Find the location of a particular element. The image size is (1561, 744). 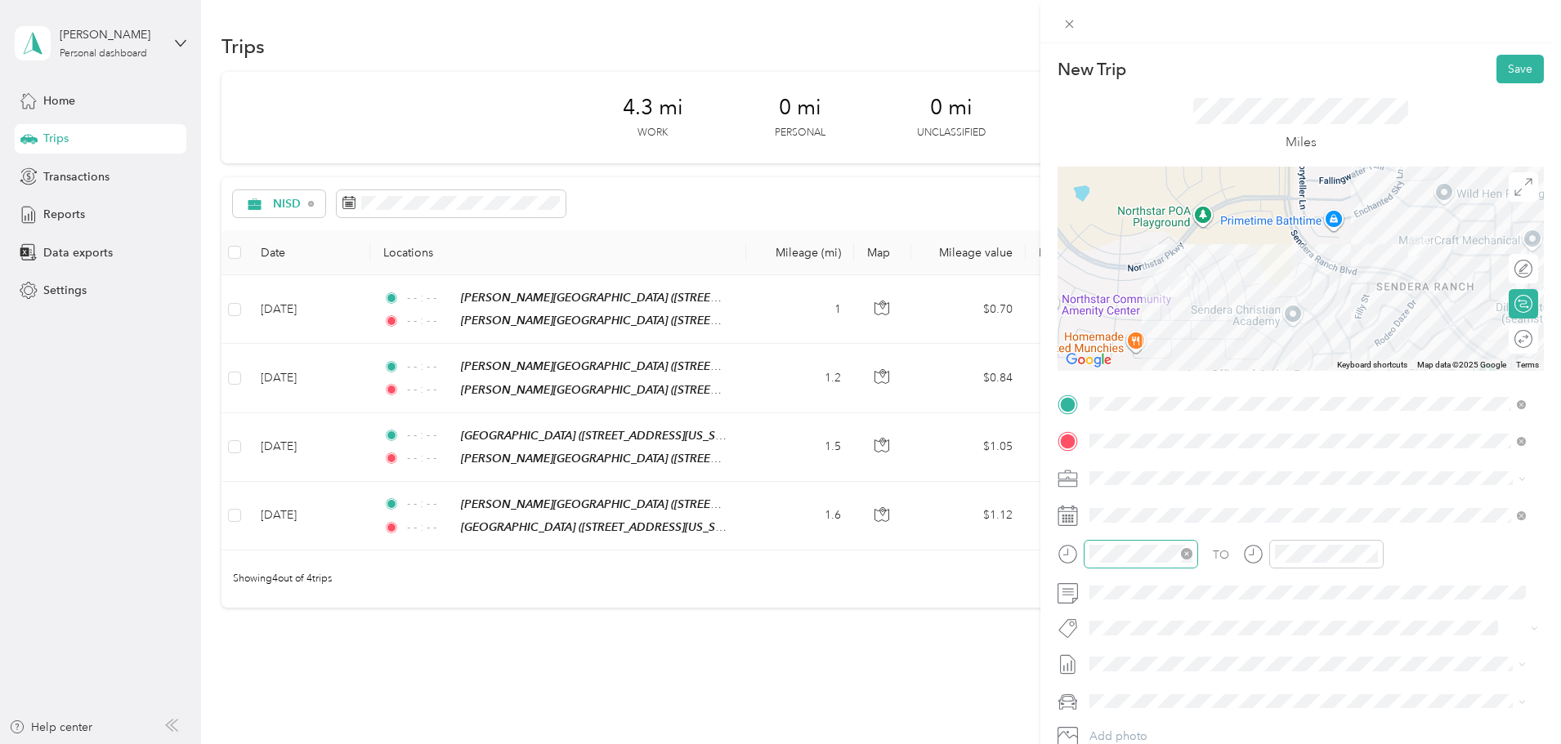

button: Save is located at coordinates (1520, 69).